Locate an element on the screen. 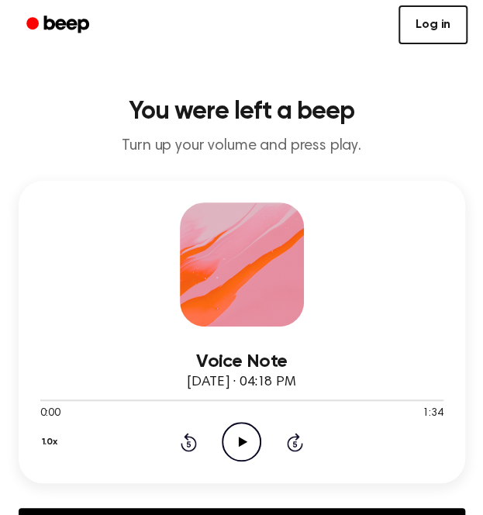 This screenshot has width=483, height=515. button: 1.0x is located at coordinates (52, 442).